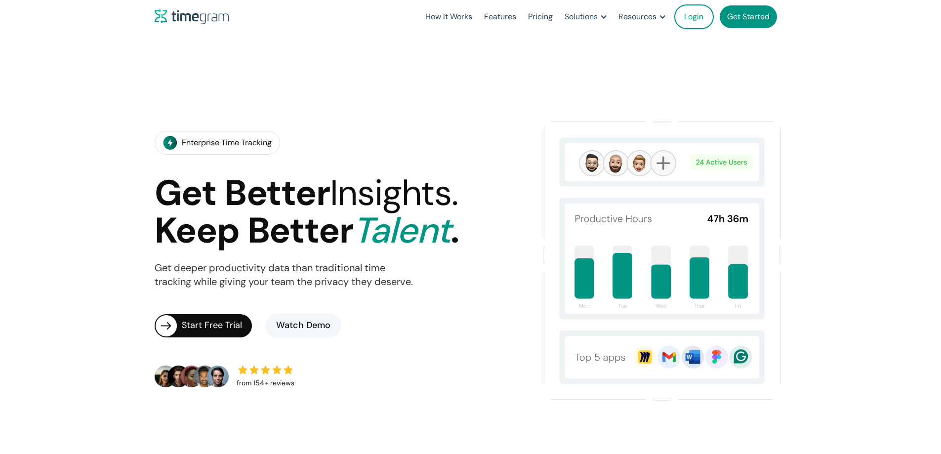  Describe the element at coordinates (748, 17) in the screenshot. I see `a: Get Started` at that location.